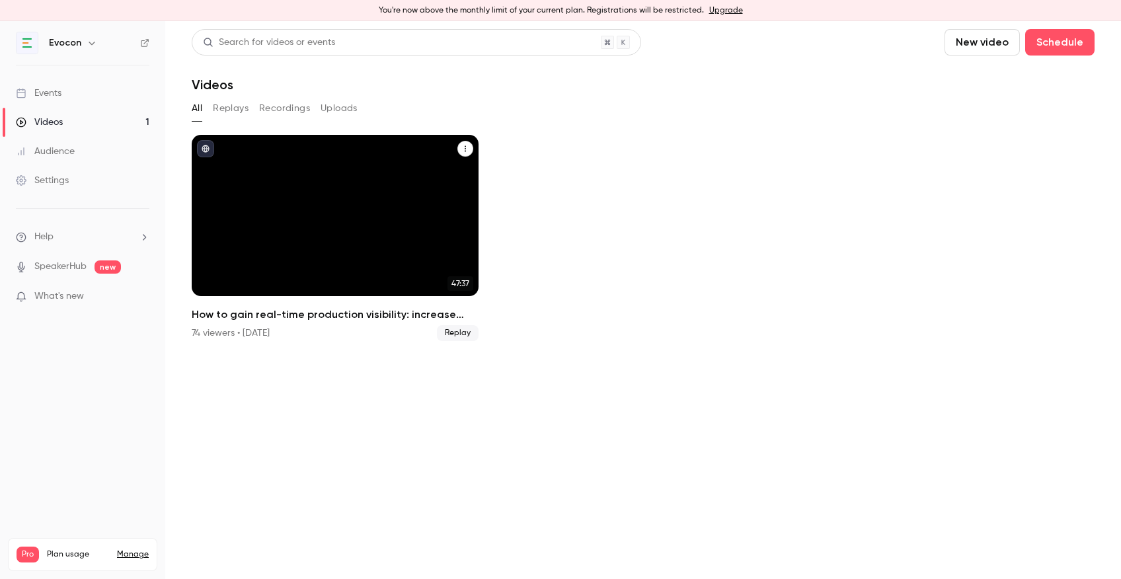 This screenshot has width=1121, height=579. What do you see at coordinates (45, 151) in the screenshot?
I see `div: Audience` at bounding box center [45, 151].